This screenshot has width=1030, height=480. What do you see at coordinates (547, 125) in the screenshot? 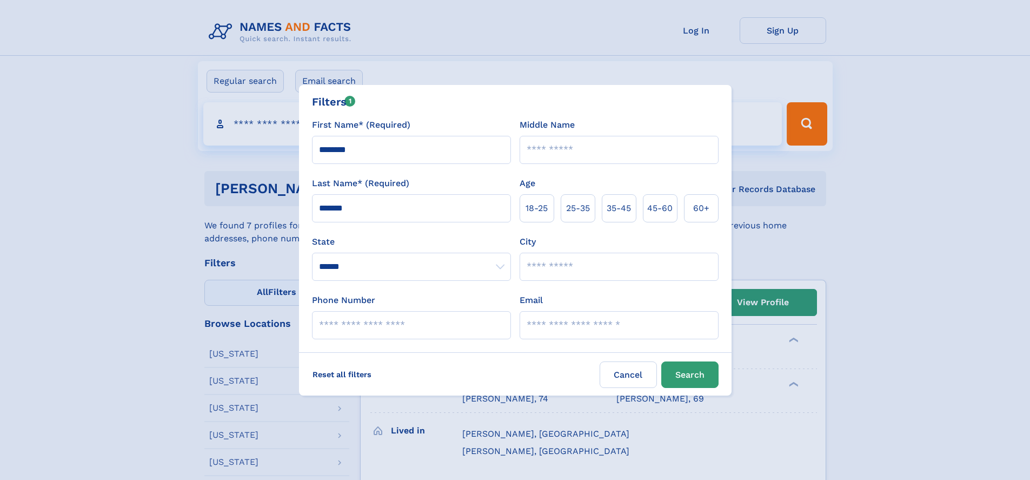
I see `label: Middle Name` at bounding box center [547, 125].